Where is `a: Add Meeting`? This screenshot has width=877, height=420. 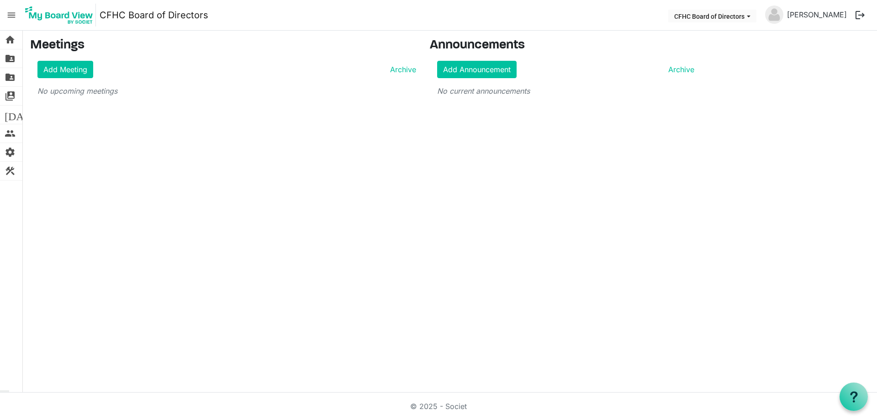 a: Add Meeting is located at coordinates (65, 69).